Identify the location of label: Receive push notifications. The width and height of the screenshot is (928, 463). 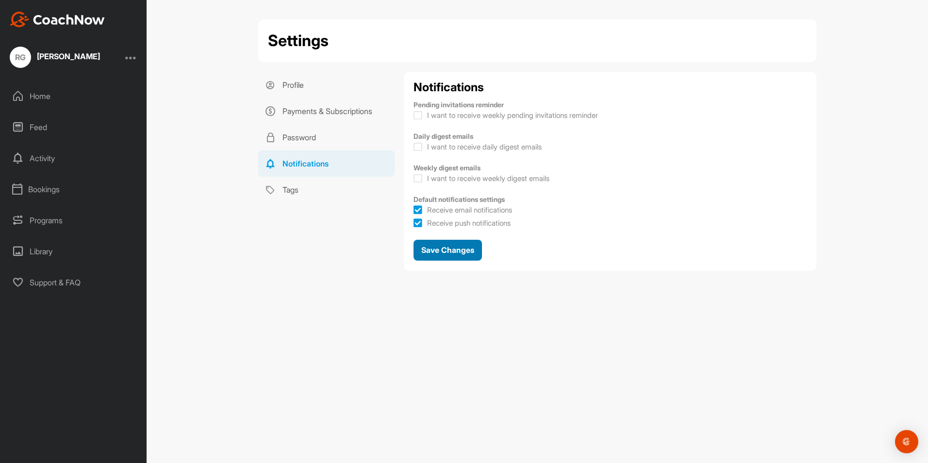
(462, 223).